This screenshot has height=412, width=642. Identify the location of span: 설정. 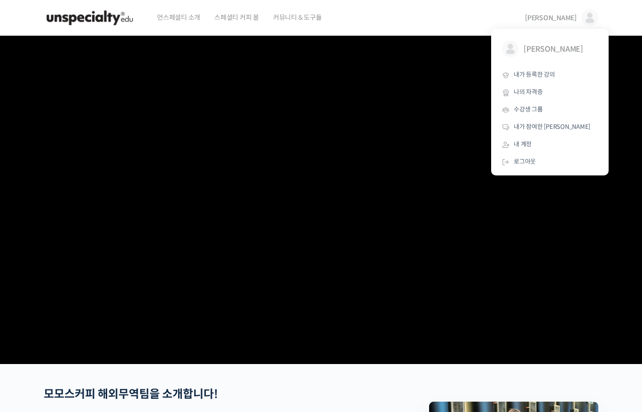
(151, 316).